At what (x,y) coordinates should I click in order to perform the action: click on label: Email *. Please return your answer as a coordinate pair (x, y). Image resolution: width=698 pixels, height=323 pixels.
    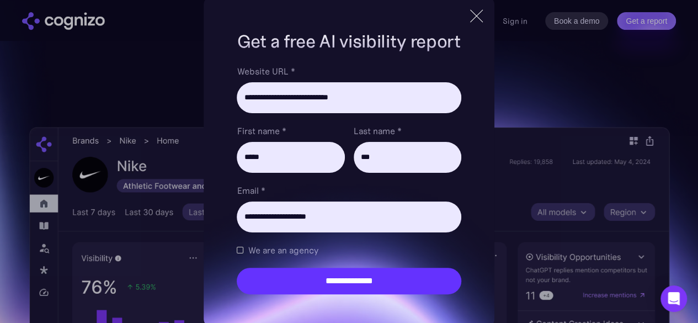
    Looking at the image, I should click on (349, 190).